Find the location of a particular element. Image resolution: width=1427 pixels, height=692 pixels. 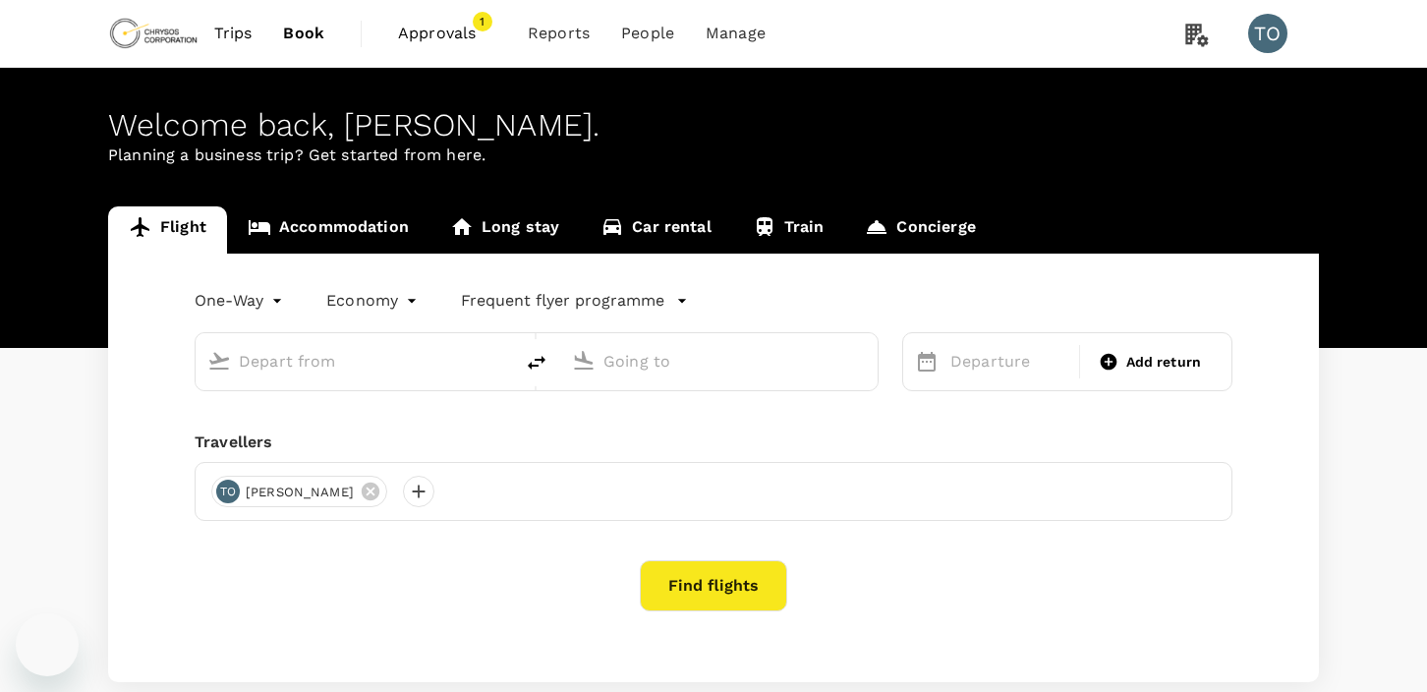

a: Train is located at coordinates (788, 230).